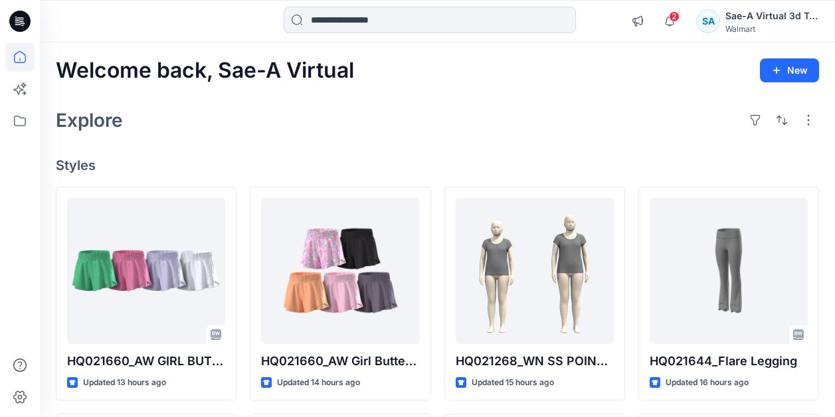  Describe the element at coordinates (729, 271) in the screenshot. I see `a: HQ021644_Flare Legging` at that location.